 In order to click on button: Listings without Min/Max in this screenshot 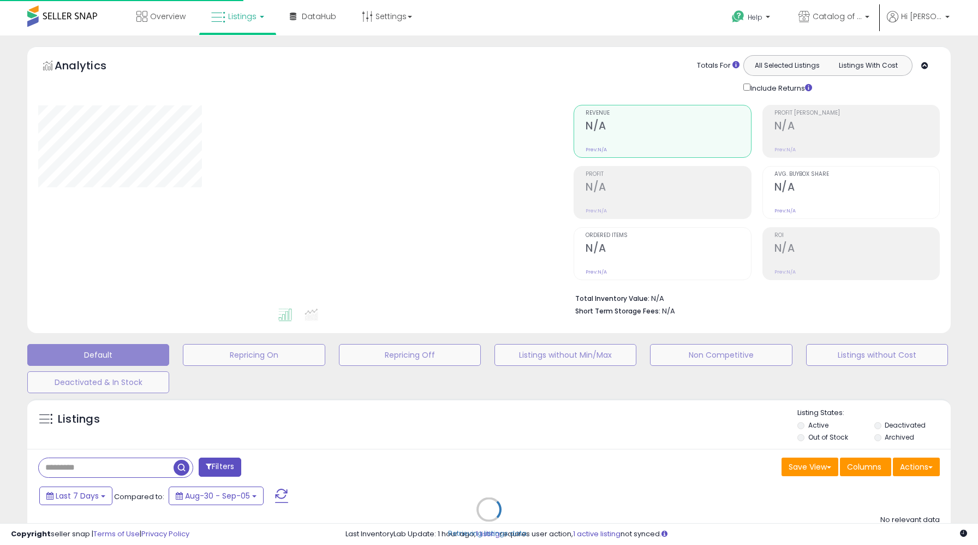, I will do `click(565, 355)`.